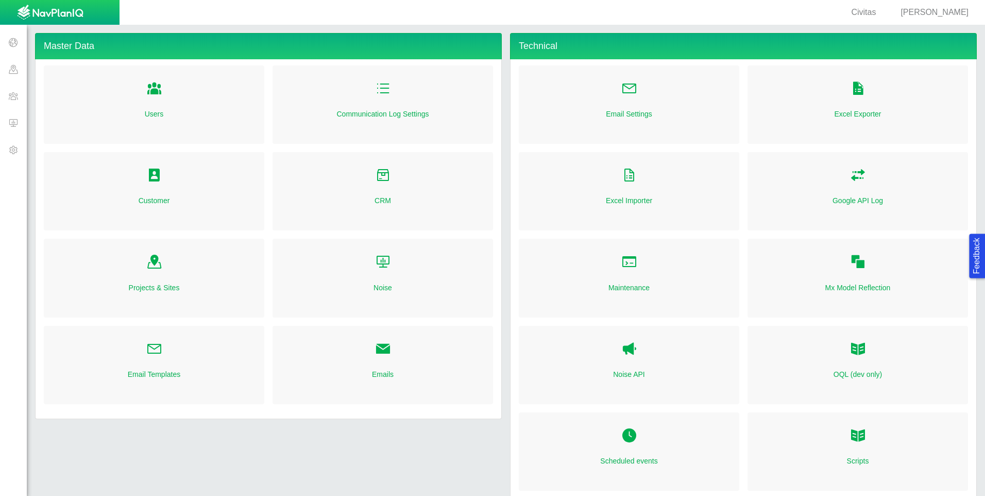 This screenshot has width=985, height=496. Describe the element at coordinates (154, 105) in the screenshot. I see `div: Folder Open Icon Users` at that location.